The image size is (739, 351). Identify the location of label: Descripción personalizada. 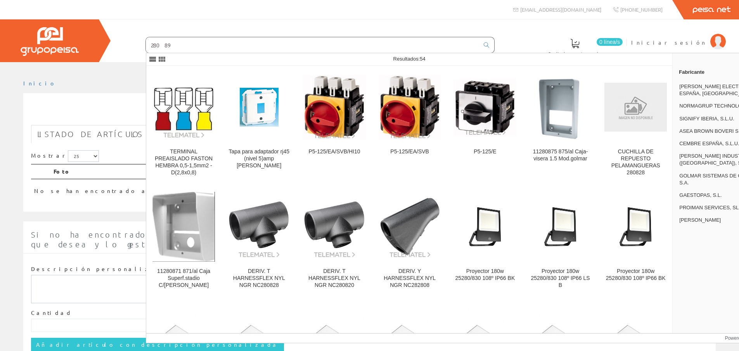
(100, 269).